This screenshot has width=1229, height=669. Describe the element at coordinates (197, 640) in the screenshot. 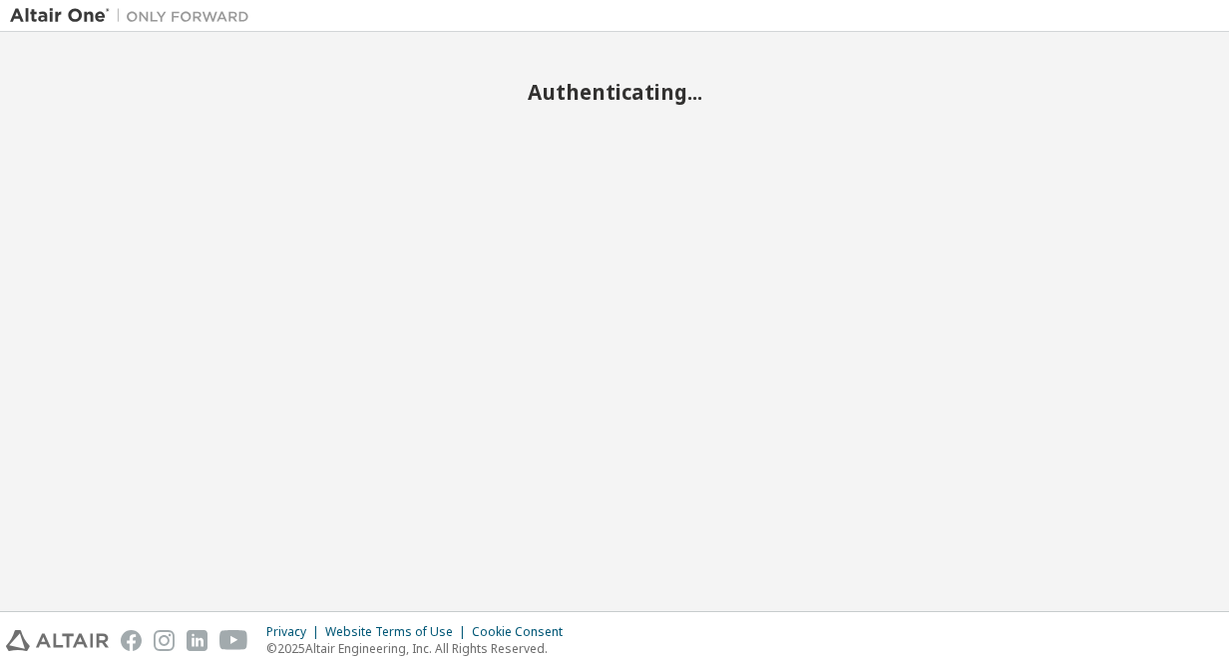

I see `img: linkedin.svg` at that location.